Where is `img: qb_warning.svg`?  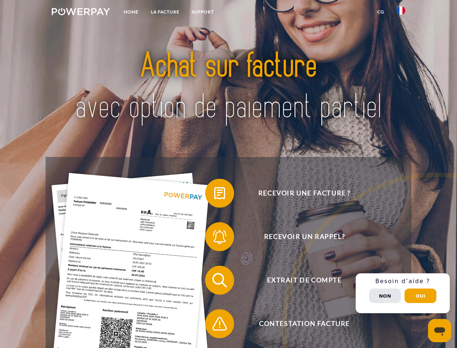
img: qb_warning.svg is located at coordinates (220, 323).